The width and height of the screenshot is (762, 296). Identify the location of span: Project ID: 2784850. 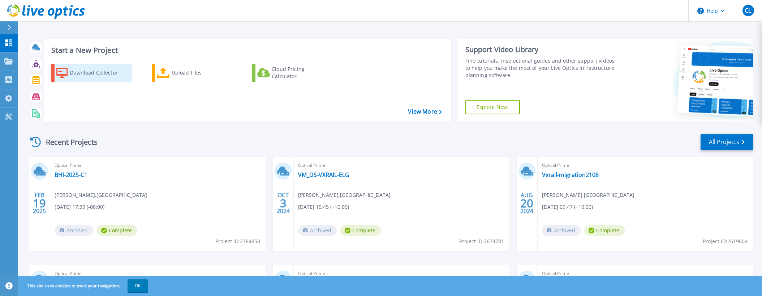
(238, 241).